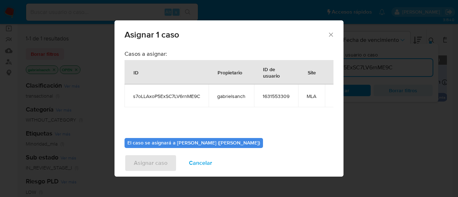 The image size is (458, 197). I want to click on div: assign-modal, so click(229, 98).